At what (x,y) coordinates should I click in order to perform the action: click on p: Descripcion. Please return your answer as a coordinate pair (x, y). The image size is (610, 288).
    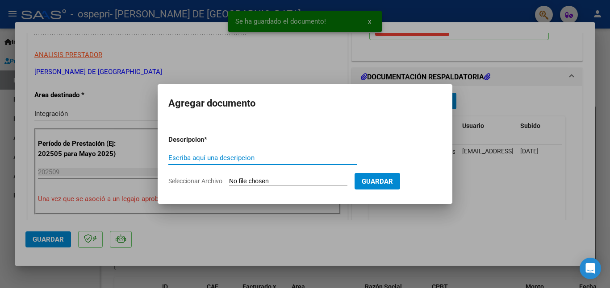
    Looking at the image, I should click on (209, 140).